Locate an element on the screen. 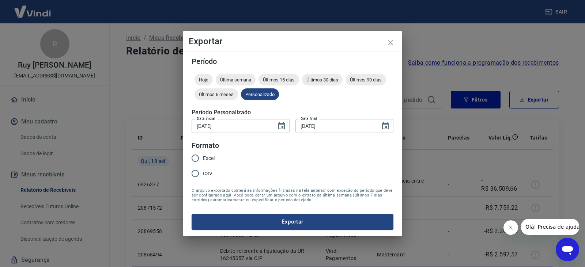 The width and height of the screenshot is (585, 267). h5: Período is located at coordinates (292, 61).